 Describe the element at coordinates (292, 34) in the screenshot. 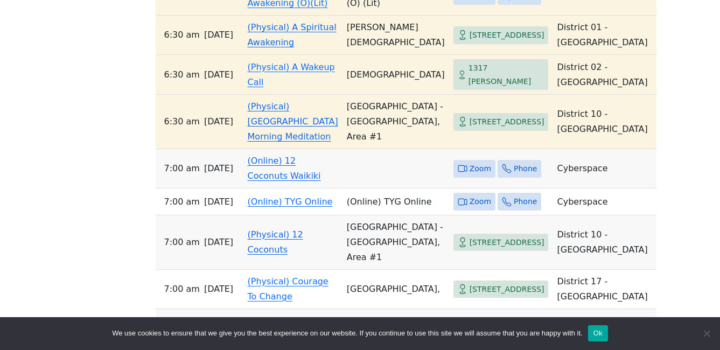

I see `a: (Physical) A Spiritual Awakening` at that location.